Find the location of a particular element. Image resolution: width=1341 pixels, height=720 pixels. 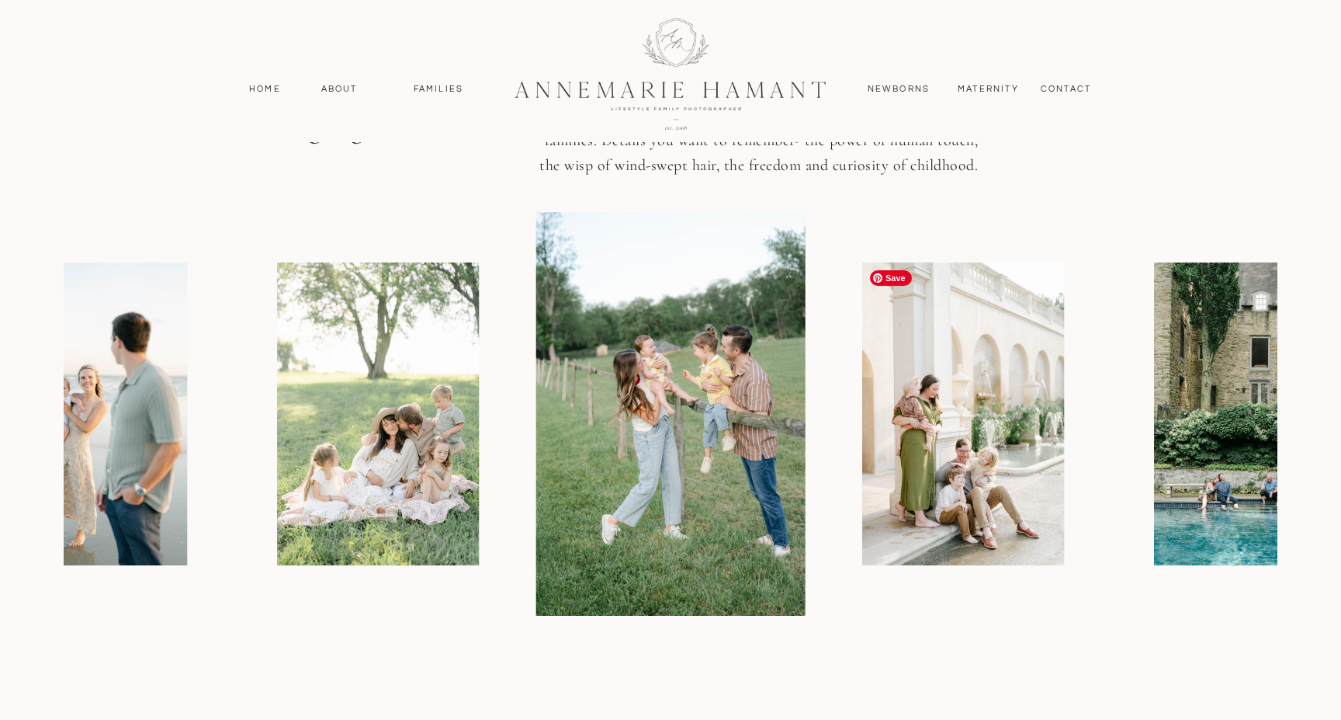

a: MAternity is located at coordinates (987, 89).